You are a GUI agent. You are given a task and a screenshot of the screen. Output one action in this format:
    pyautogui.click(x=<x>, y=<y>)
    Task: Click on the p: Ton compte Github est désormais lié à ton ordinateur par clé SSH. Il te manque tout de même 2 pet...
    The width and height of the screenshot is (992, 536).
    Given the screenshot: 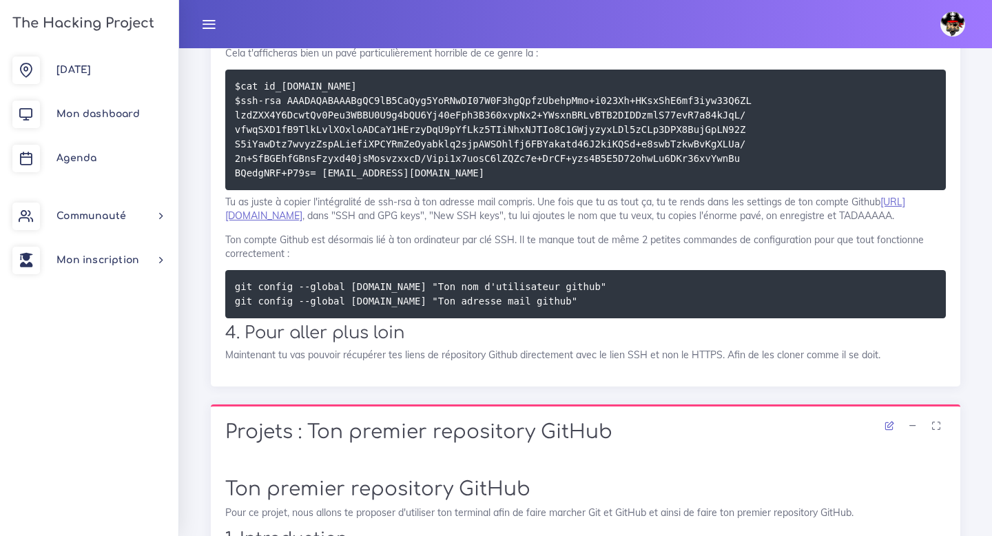 What is the action you would take?
    pyautogui.click(x=586, y=247)
    